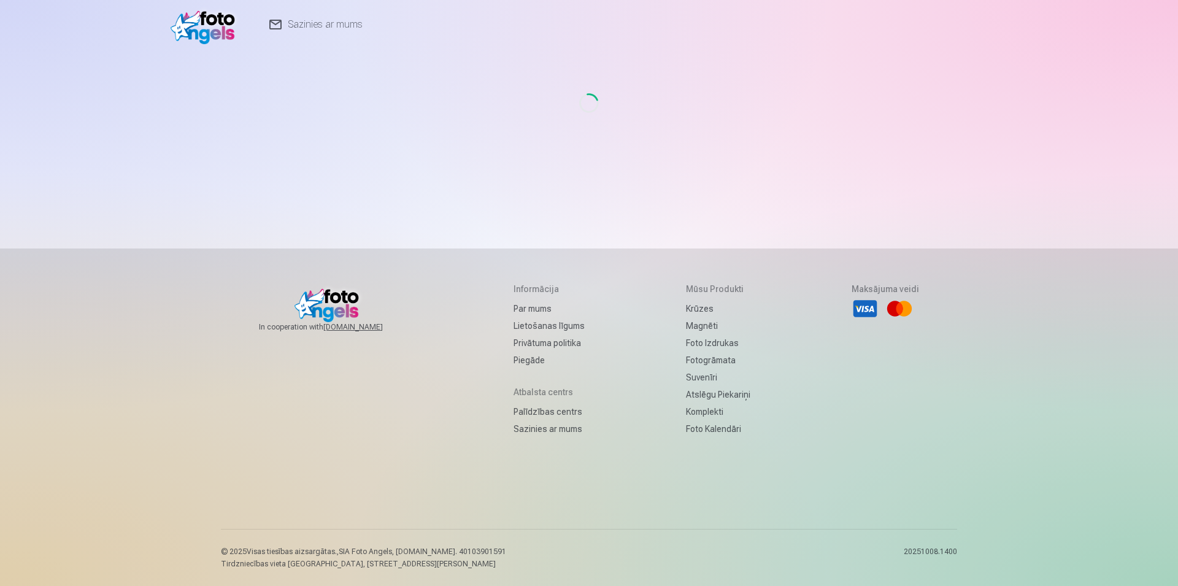  Describe the element at coordinates (718, 377) in the screenshot. I see `a: Suvenīri` at that location.